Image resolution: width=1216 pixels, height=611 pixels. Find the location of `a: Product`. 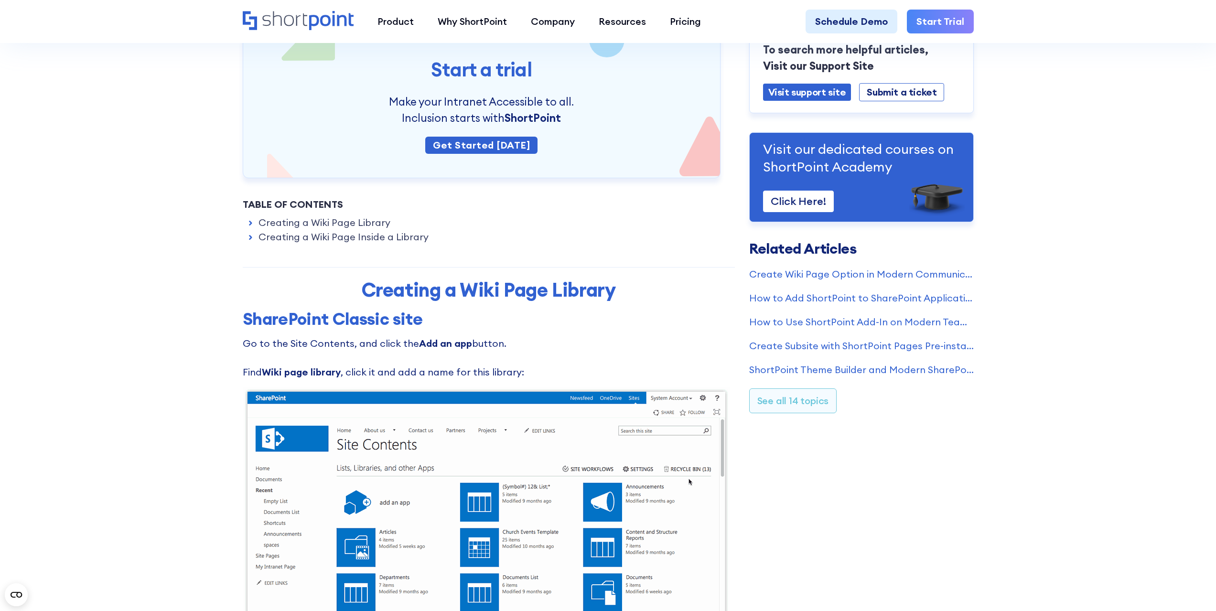

a: Product is located at coordinates (396, 21).